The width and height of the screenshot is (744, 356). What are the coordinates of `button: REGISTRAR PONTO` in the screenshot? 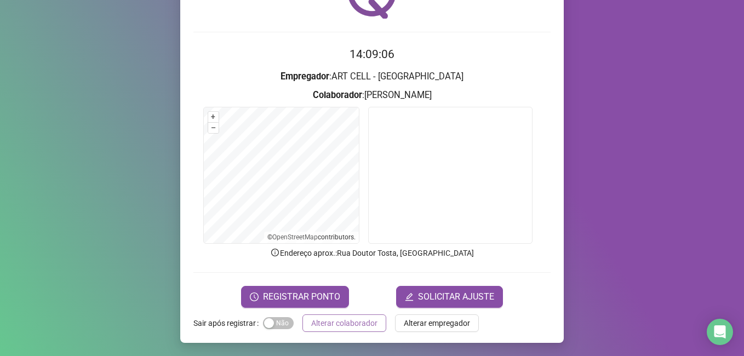 It's located at (295, 297).